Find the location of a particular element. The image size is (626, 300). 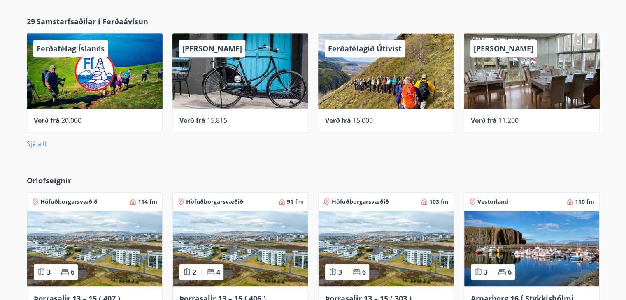

span: 29 is located at coordinates (31, 21).